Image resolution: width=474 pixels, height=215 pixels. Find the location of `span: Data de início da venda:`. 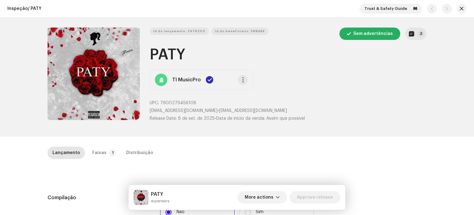

span: Data de início da venda: is located at coordinates (241, 118).